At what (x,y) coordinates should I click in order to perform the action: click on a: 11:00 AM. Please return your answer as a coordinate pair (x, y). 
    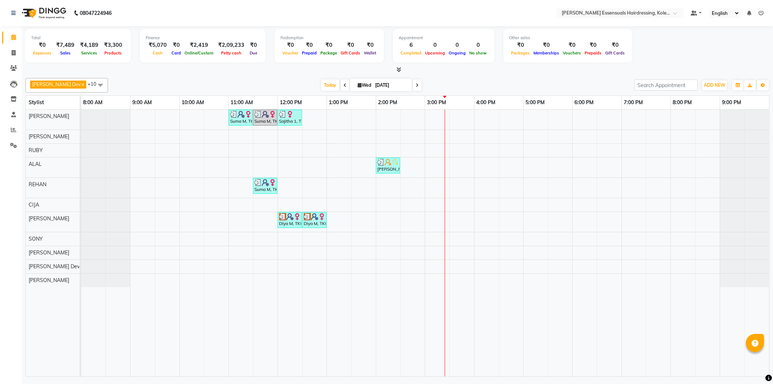
    Looking at the image, I should click on (242, 102).